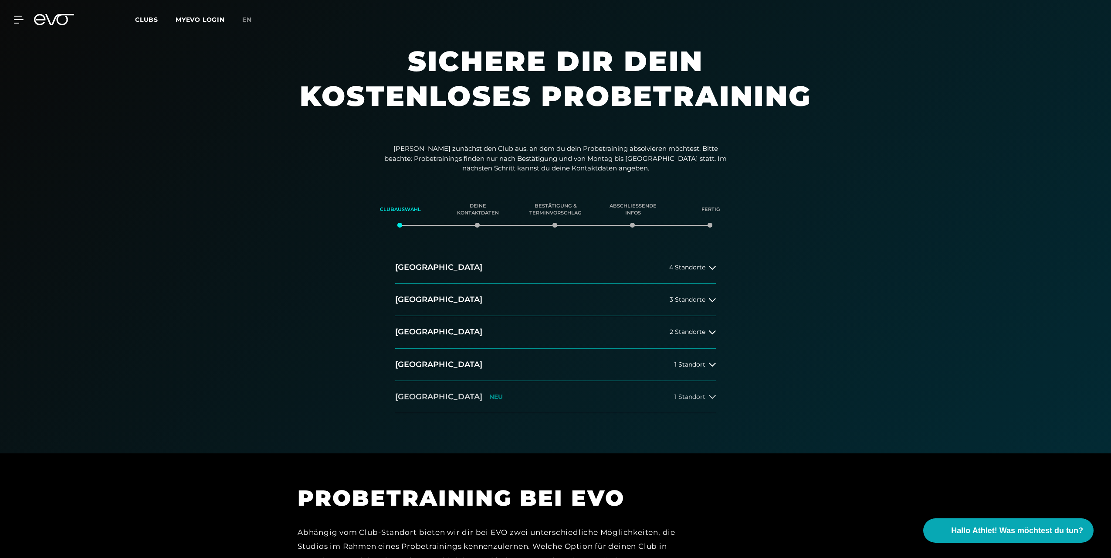  I want to click on span: en, so click(247, 20).